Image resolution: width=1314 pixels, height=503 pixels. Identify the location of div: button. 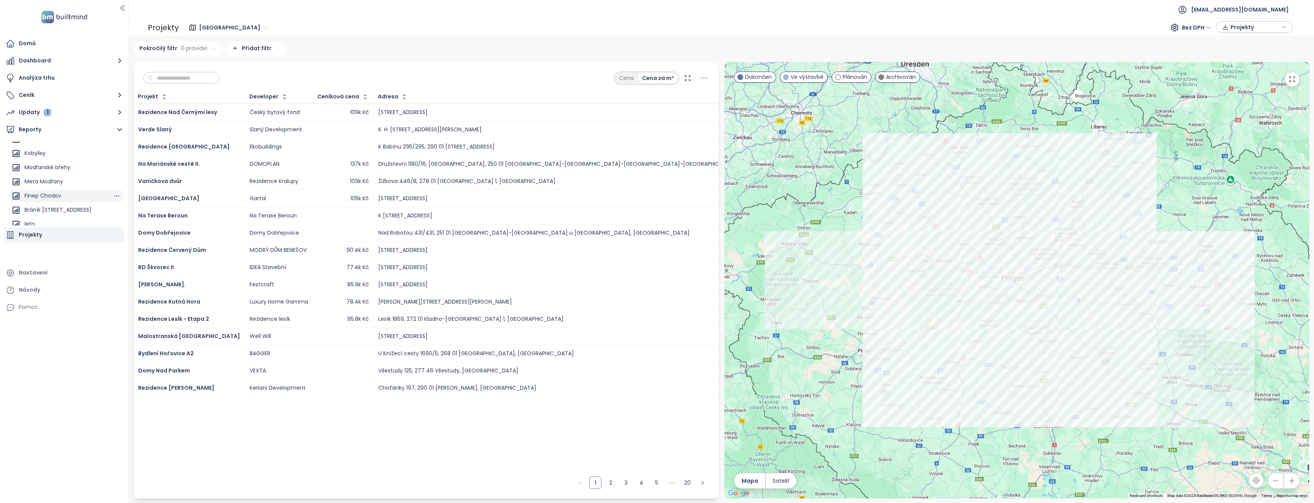
(1254, 27).